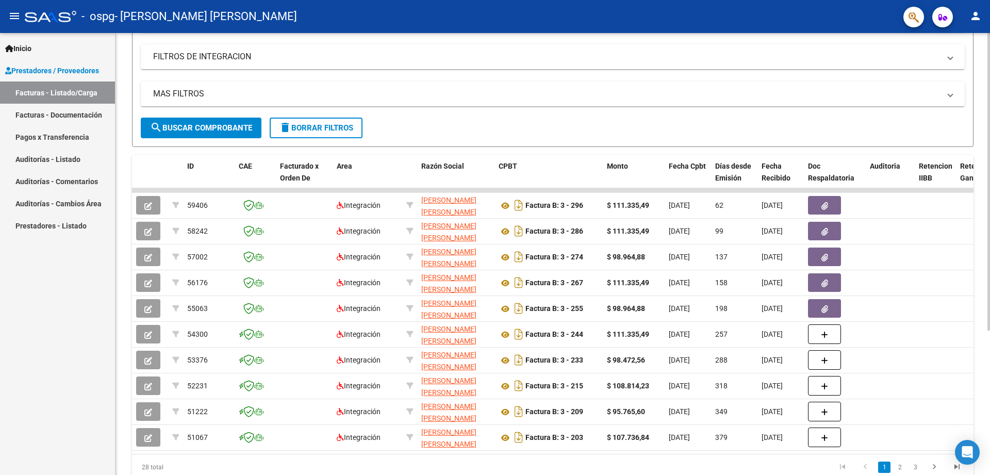 This screenshot has width=990, height=475. I want to click on a: go to next page, so click(934, 467).